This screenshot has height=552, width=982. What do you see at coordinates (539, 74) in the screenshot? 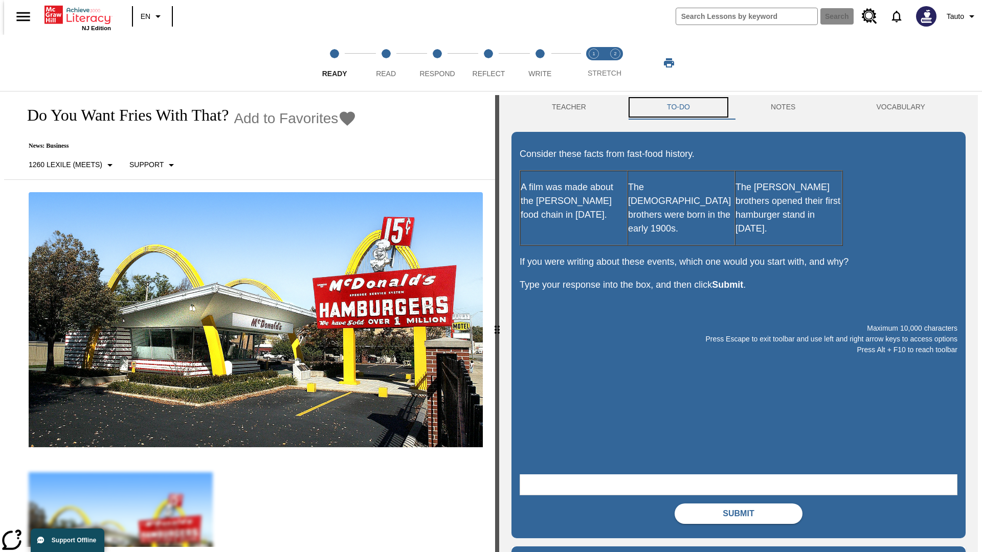
I see `span: Write` at bounding box center [539, 74].